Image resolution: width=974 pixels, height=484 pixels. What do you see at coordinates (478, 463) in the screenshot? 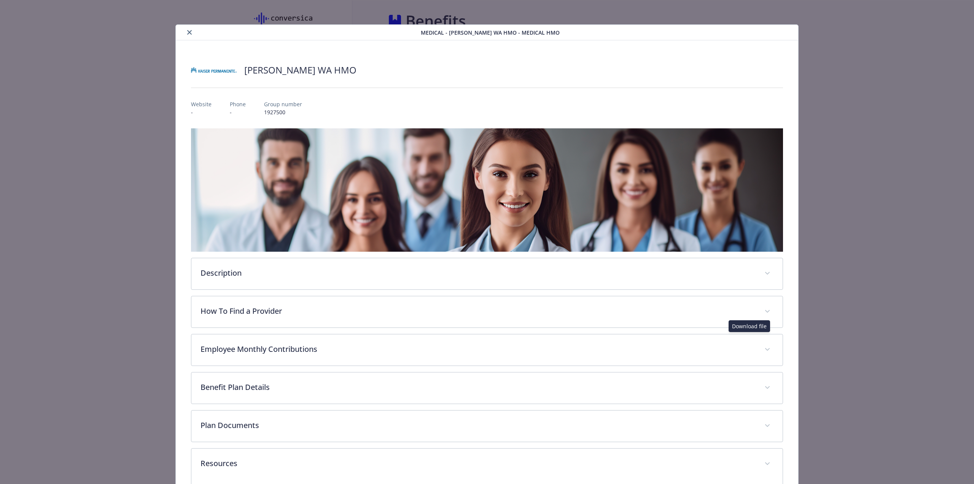
I see `p: Resources` at bounding box center [478, 463].